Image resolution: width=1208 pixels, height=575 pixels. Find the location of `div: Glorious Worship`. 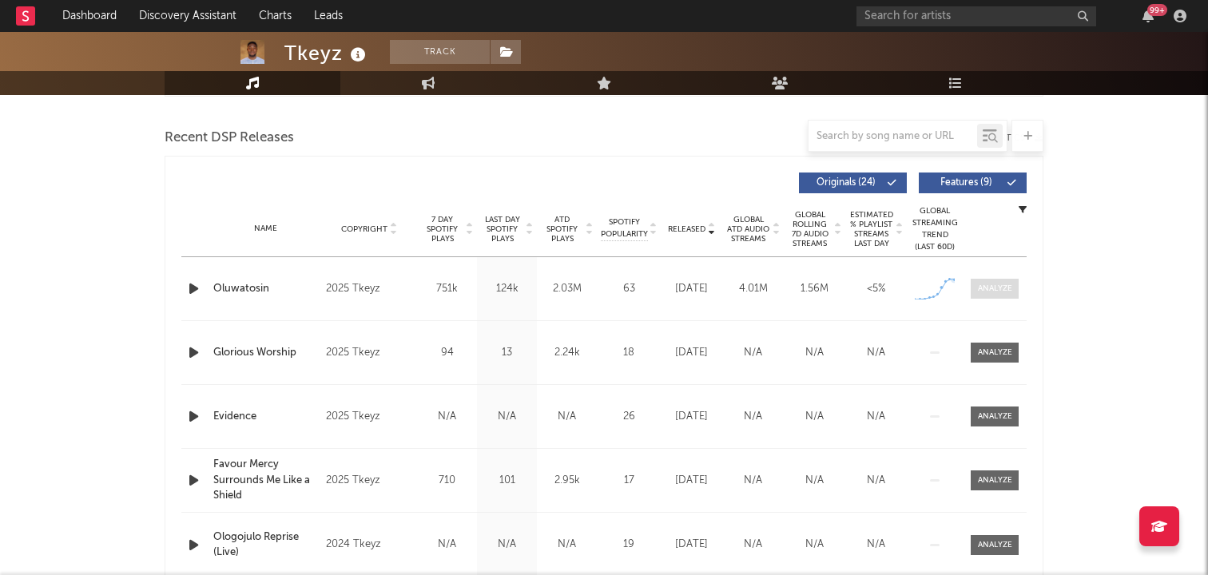

div: Glorious Worship is located at coordinates (265, 353).